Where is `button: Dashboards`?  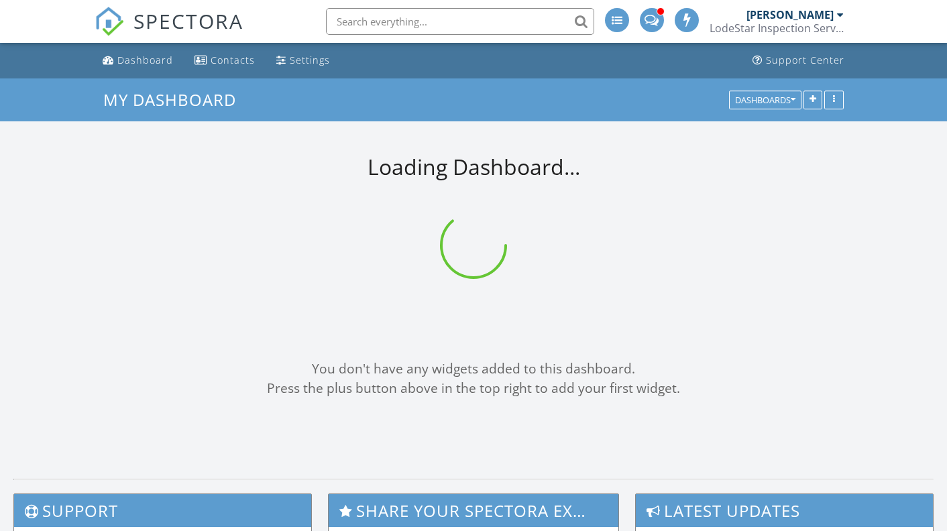 button: Dashboards is located at coordinates (765, 100).